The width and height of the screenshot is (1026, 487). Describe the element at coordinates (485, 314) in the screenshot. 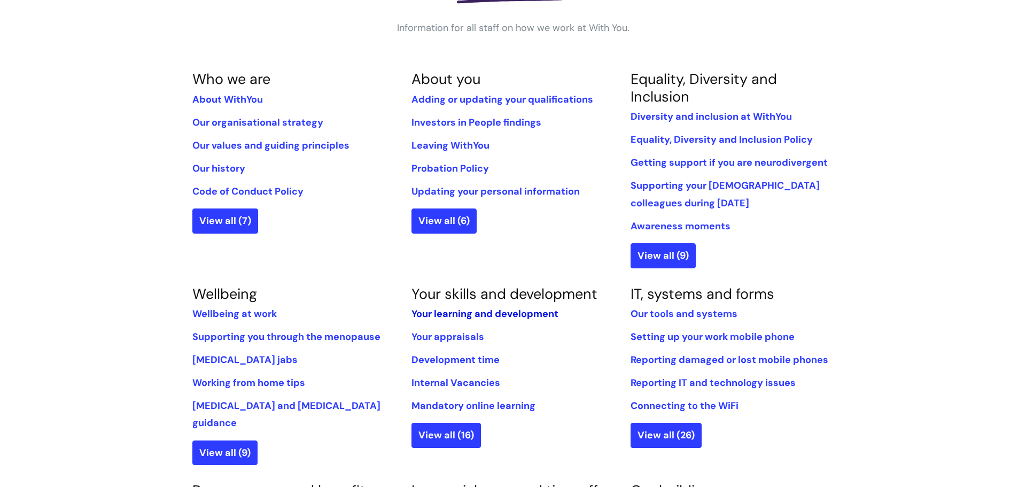

I see `a: Your learning and development` at that location.